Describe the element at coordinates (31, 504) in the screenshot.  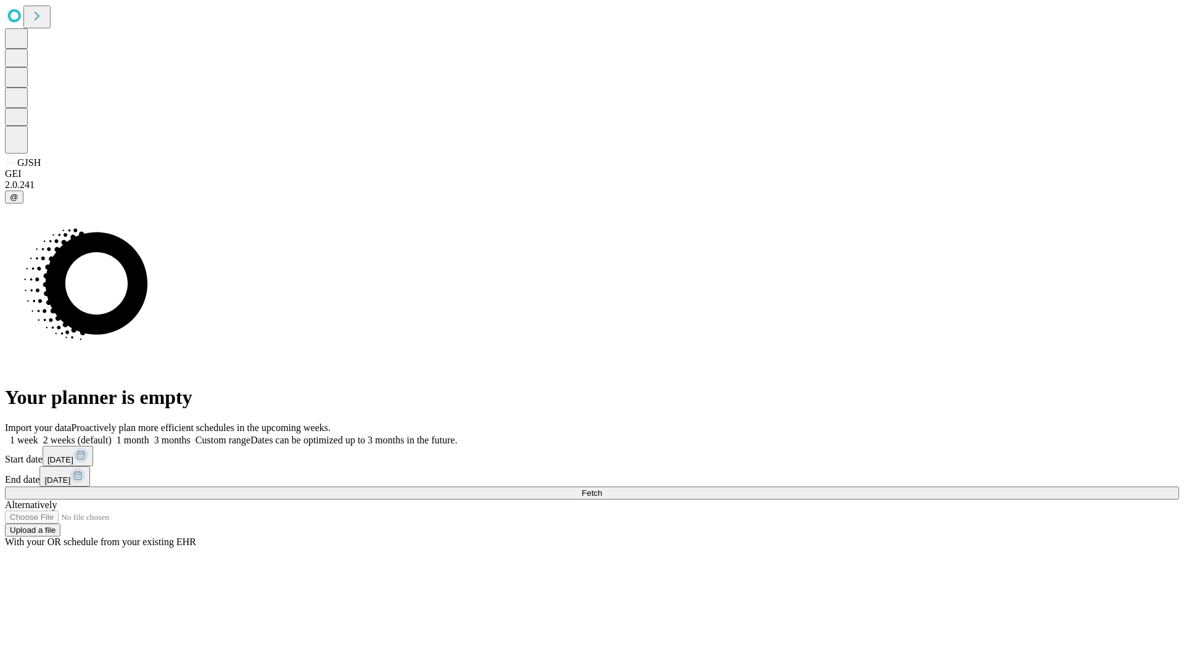
I see `span: Alternatively` at that location.